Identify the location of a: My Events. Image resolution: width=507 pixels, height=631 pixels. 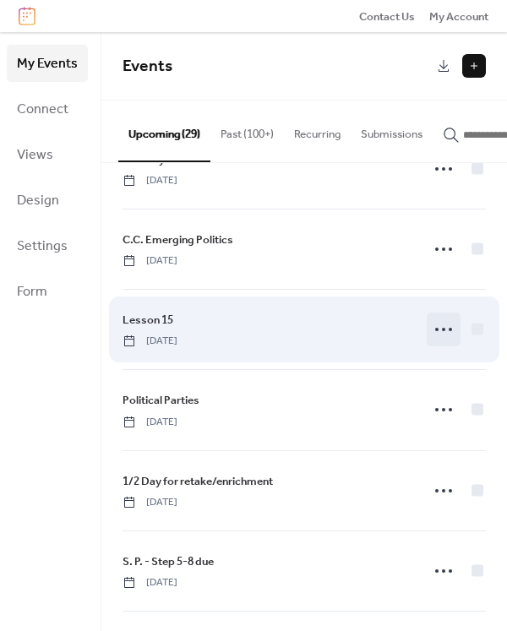
(47, 63).